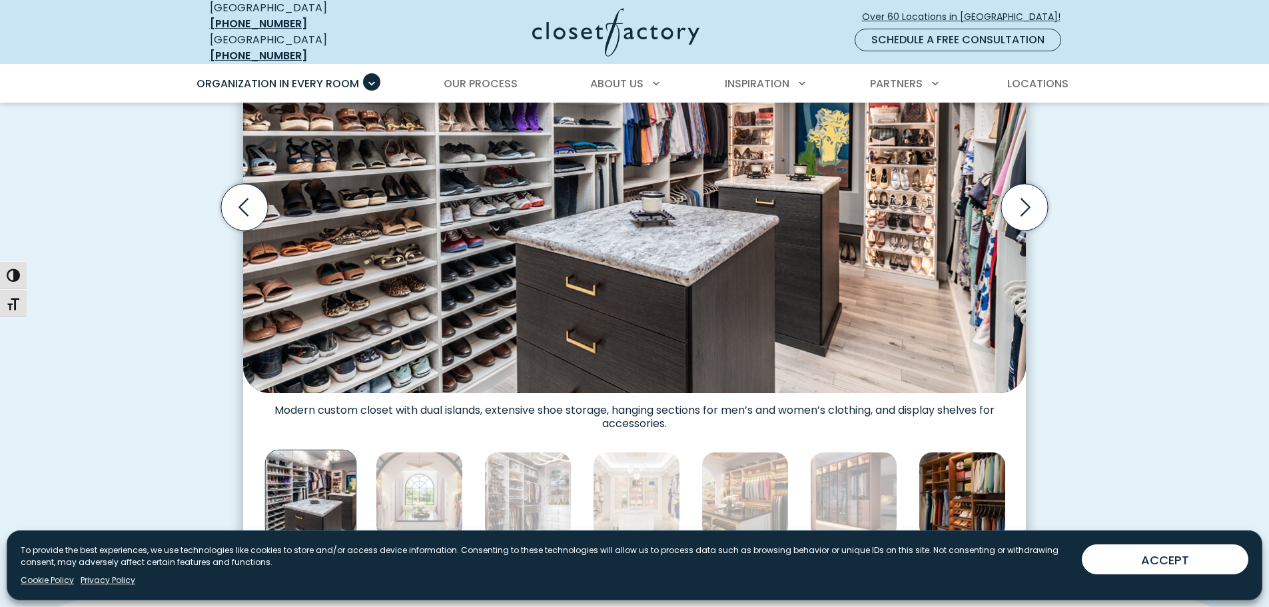 Image resolution: width=1269 pixels, height=607 pixels. What do you see at coordinates (958, 40) in the screenshot?
I see `a: Schedule a Free Consultation` at bounding box center [958, 40].